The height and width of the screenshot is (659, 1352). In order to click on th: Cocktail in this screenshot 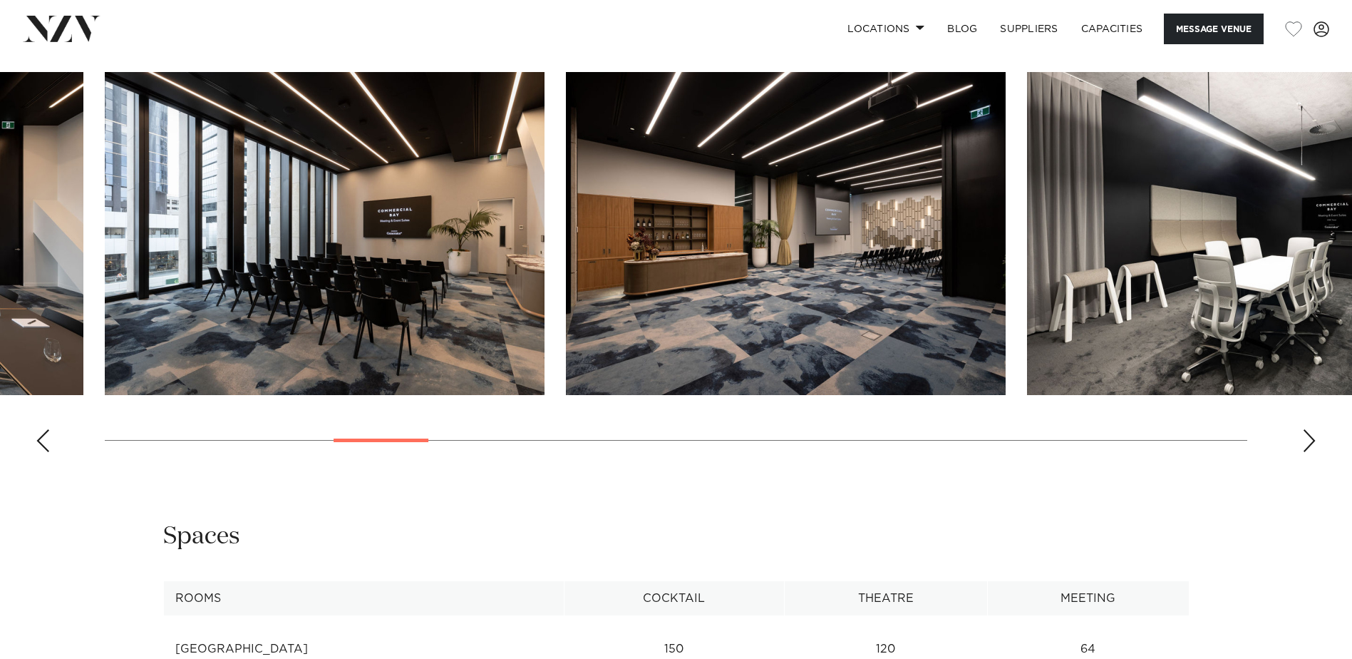, I will do `click(674, 598)`.